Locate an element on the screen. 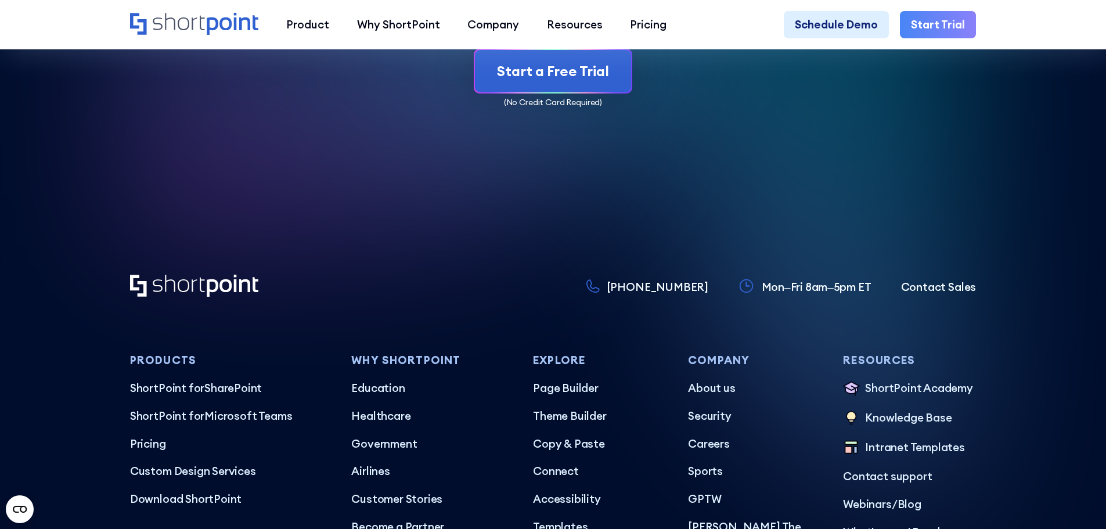  p: Customer Stories is located at coordinates (431, 499).